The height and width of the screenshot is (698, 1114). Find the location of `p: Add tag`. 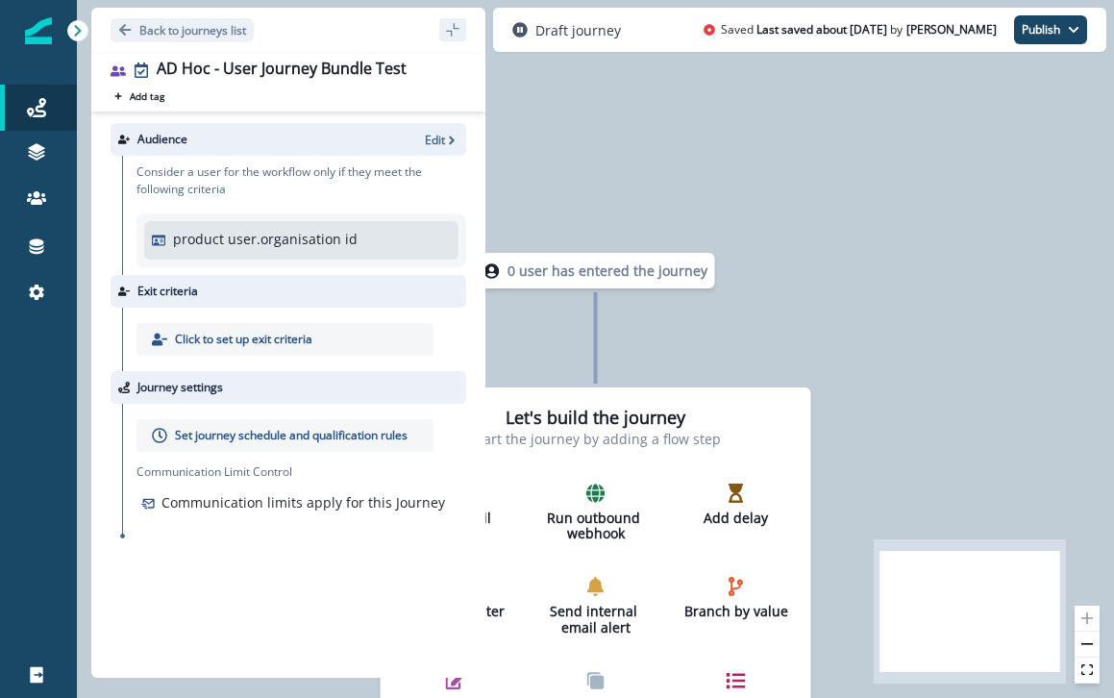

p: Add tag is located at coordinates (147, 96).